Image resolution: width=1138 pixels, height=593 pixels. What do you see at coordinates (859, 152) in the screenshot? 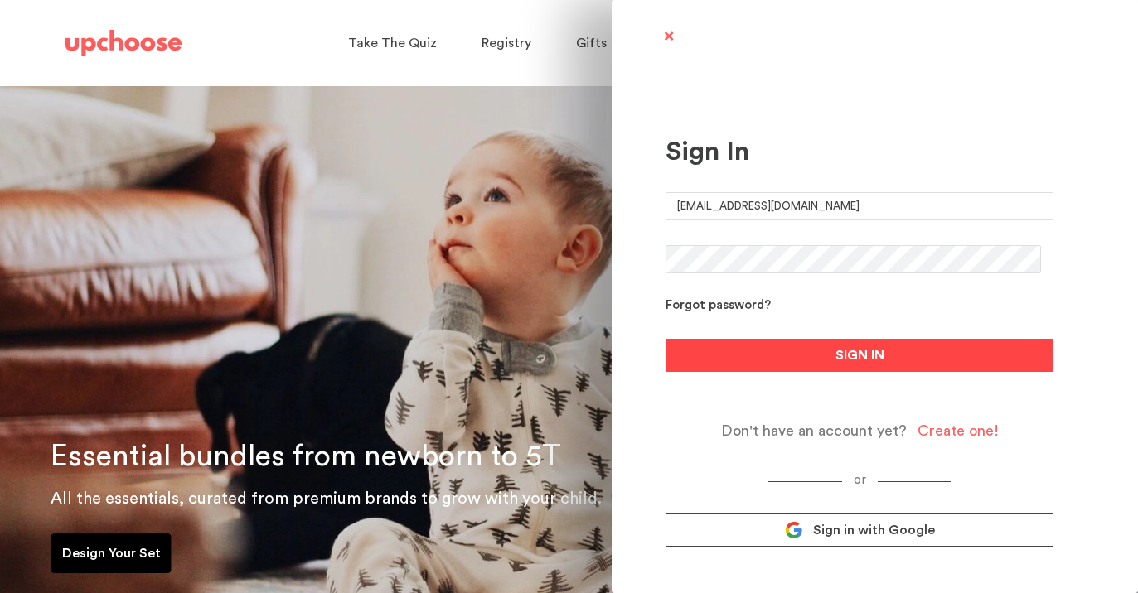
I see `div: Sign In` at bounding box center [859, 152].